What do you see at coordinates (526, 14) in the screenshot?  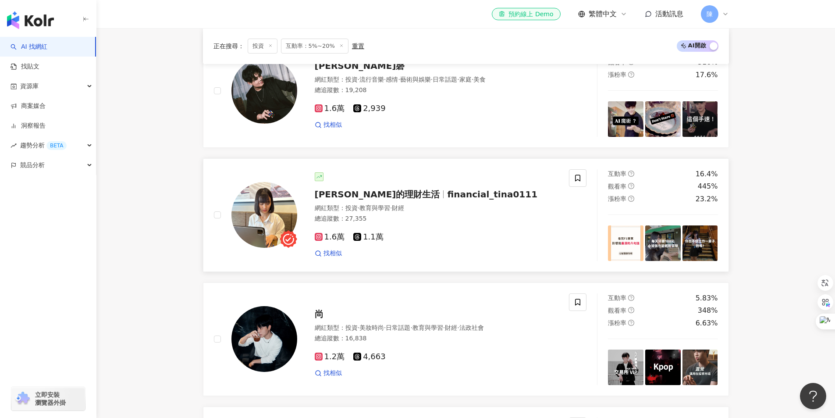 I see `a: 預約線上 Demo` at bounding box center [526, 14].